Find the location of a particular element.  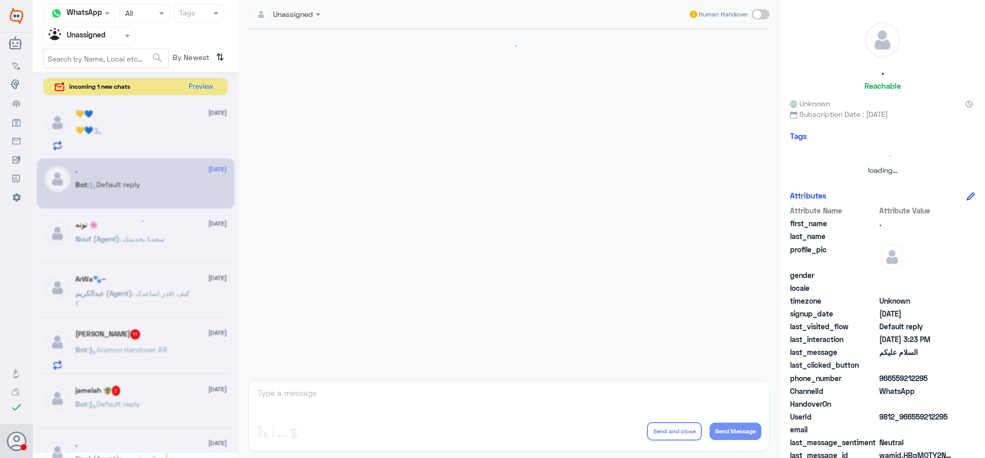

span: Human Handover is located at coordinates (723, 14).